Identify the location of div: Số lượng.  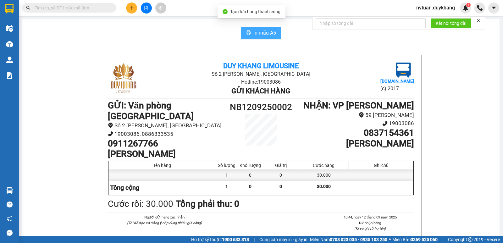
(227, 166).